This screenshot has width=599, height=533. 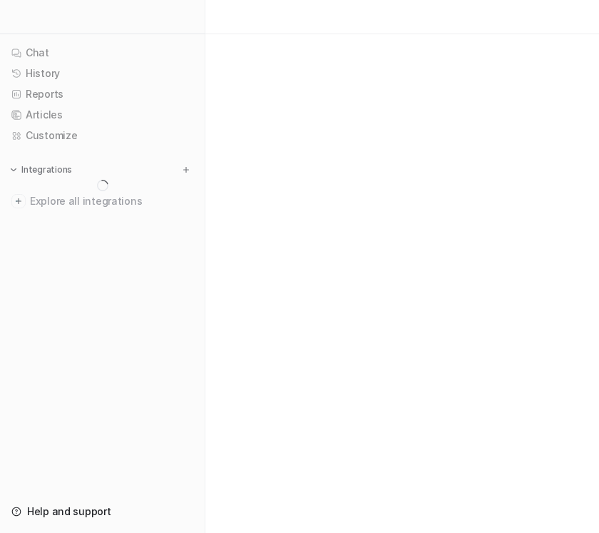 I want to click on a: History, so click(x=102, y=73).